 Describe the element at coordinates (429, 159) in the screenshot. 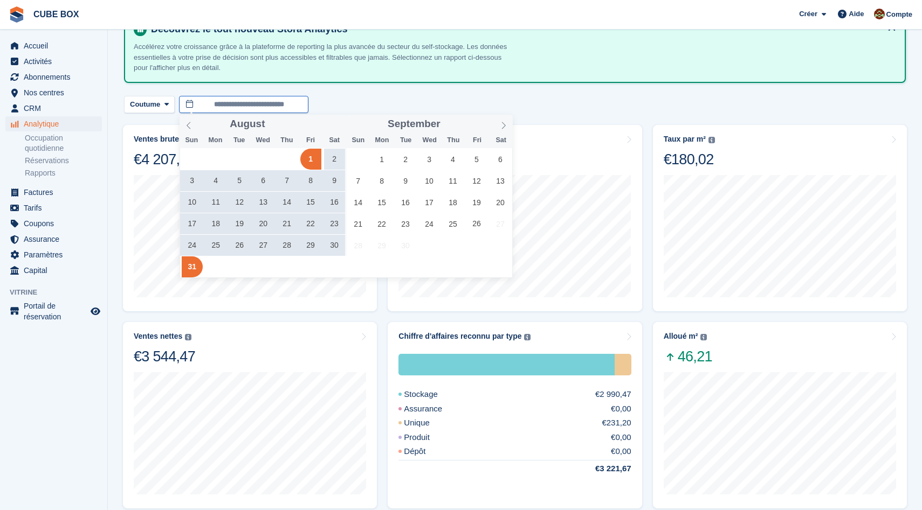

I see `span: September 3, 2025` at that location.